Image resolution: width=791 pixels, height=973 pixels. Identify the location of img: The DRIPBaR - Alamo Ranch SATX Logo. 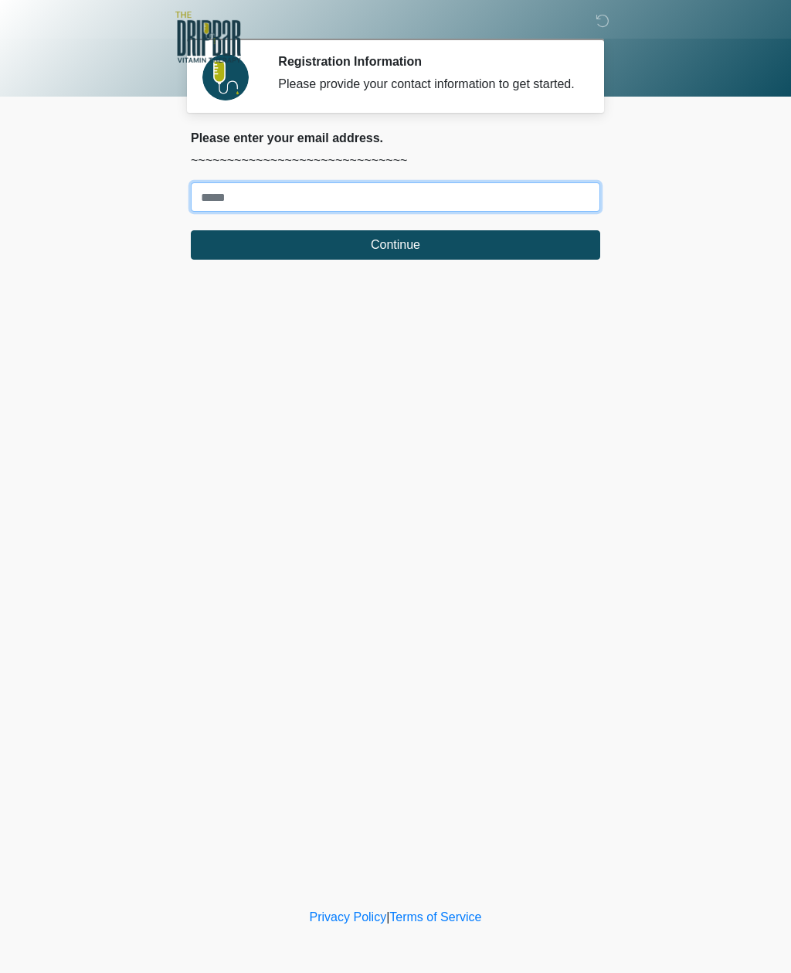
(208, 37).